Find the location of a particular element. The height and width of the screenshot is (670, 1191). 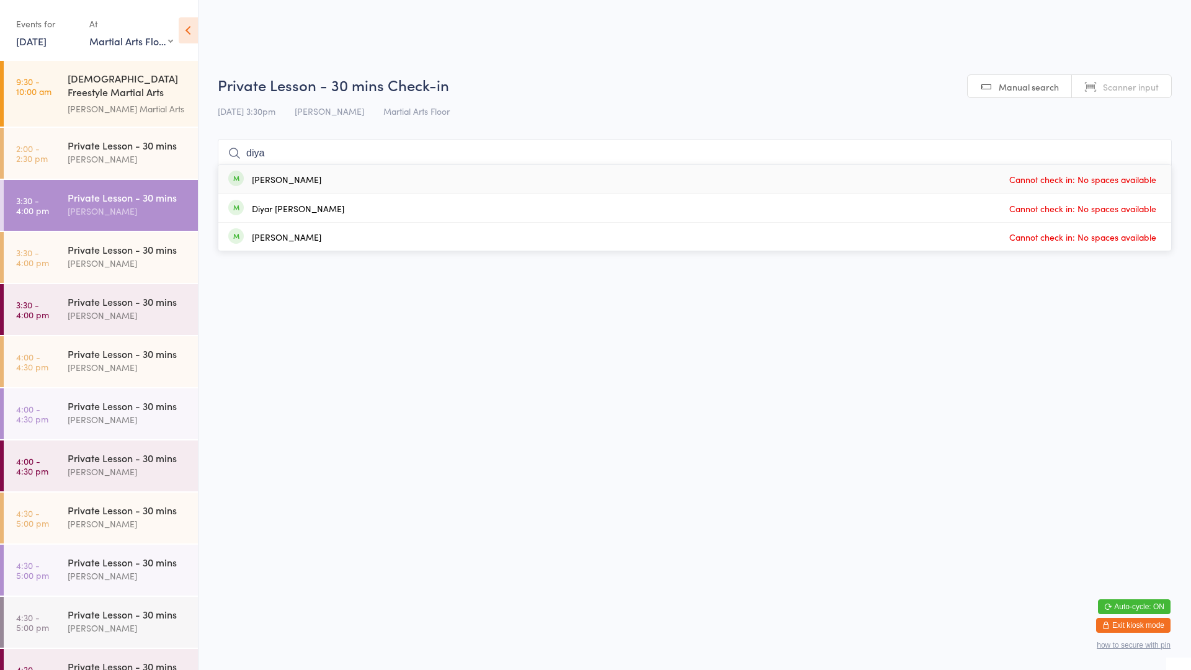

span: Martial Arts Floor is located at coordinates (416, 111).